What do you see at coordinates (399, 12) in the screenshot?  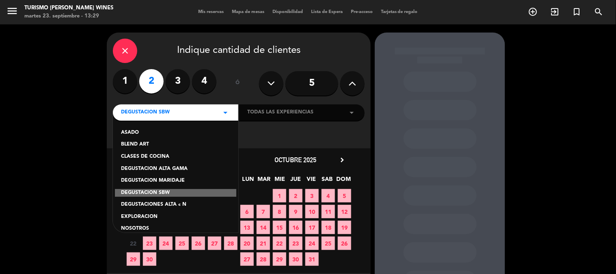 I see `span: Tarjetas de regalo` at bounding box center [399, 12].